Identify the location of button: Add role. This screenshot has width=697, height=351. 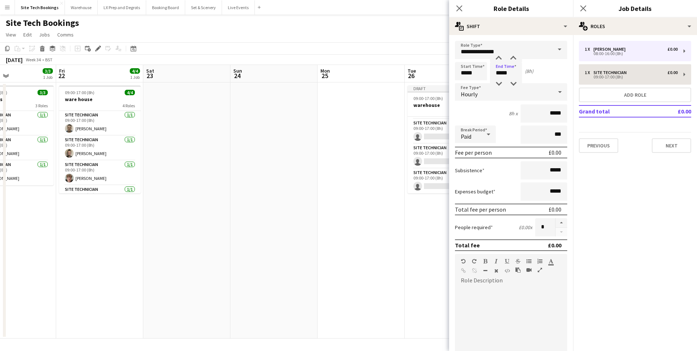
(635, 95).